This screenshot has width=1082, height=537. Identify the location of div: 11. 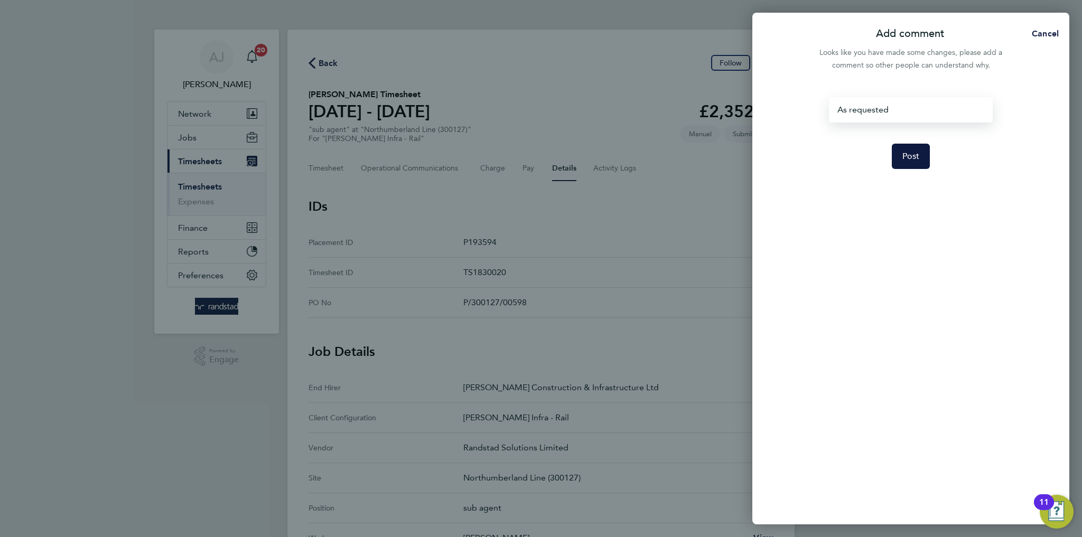
(1044, 509).